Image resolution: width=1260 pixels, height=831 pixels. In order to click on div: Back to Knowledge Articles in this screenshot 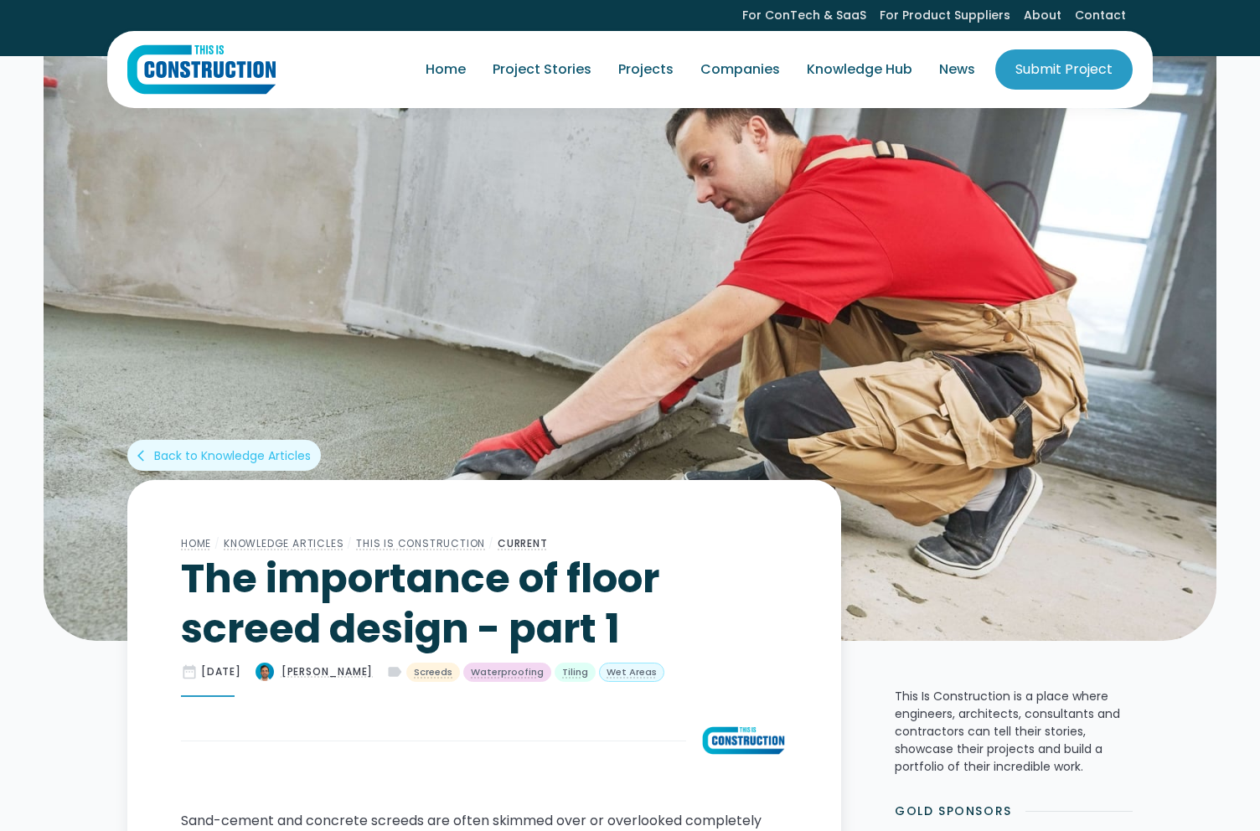, I will do `click(232, 456)`.